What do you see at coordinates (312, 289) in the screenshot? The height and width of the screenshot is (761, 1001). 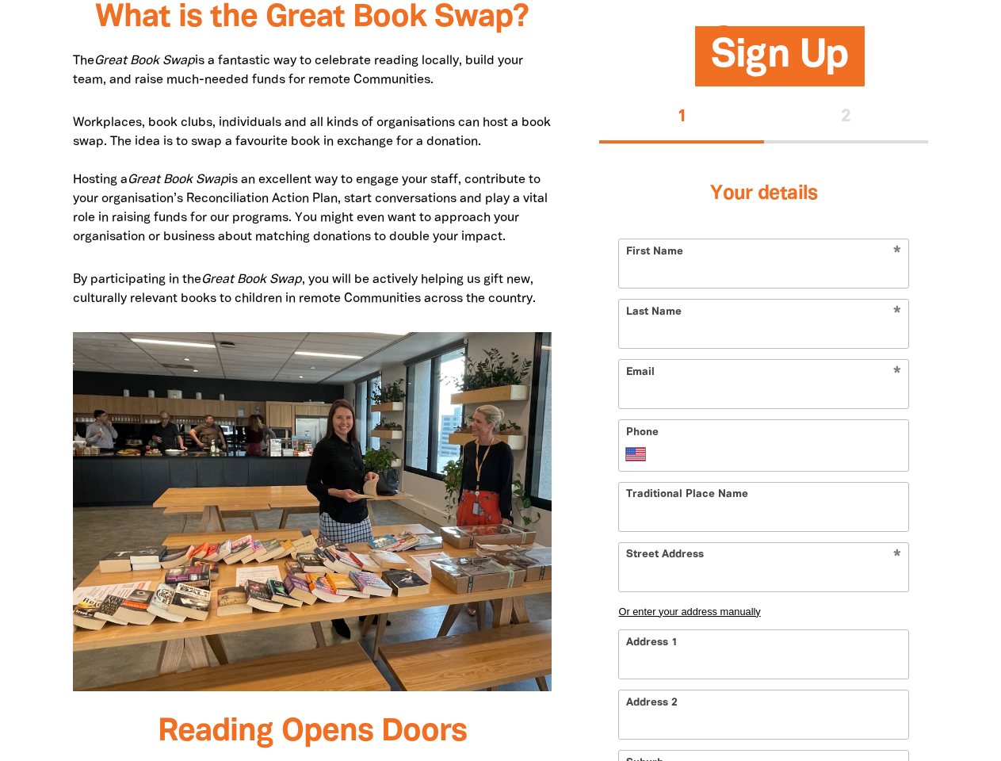 I see `p: By participating in the , you will be actively helping us gift new, culturally relevant books to ...` at bounding box center [312, 289].